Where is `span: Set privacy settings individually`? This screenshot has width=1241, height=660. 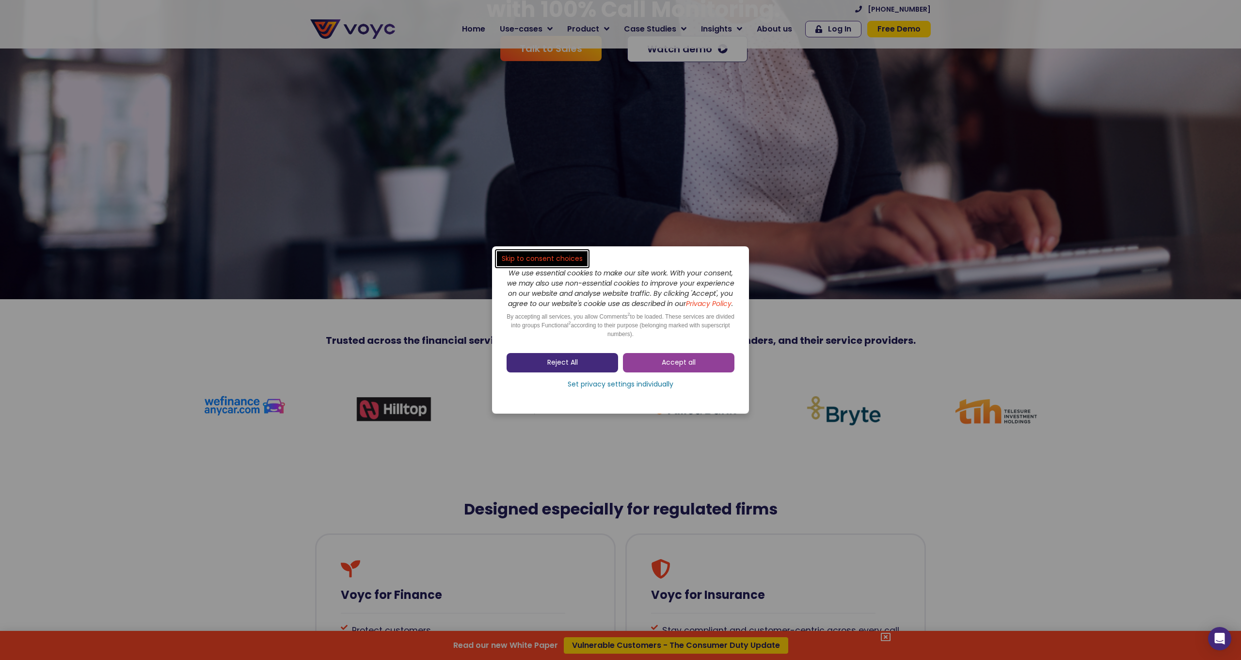 span: Set privacy settings individually is located at coordinates (621, 384).